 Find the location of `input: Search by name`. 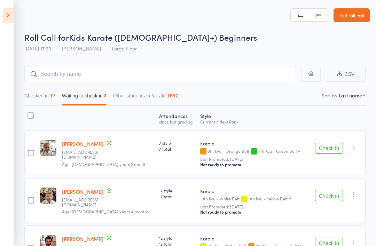

input: Search by name is located at coordinates (160, 74).